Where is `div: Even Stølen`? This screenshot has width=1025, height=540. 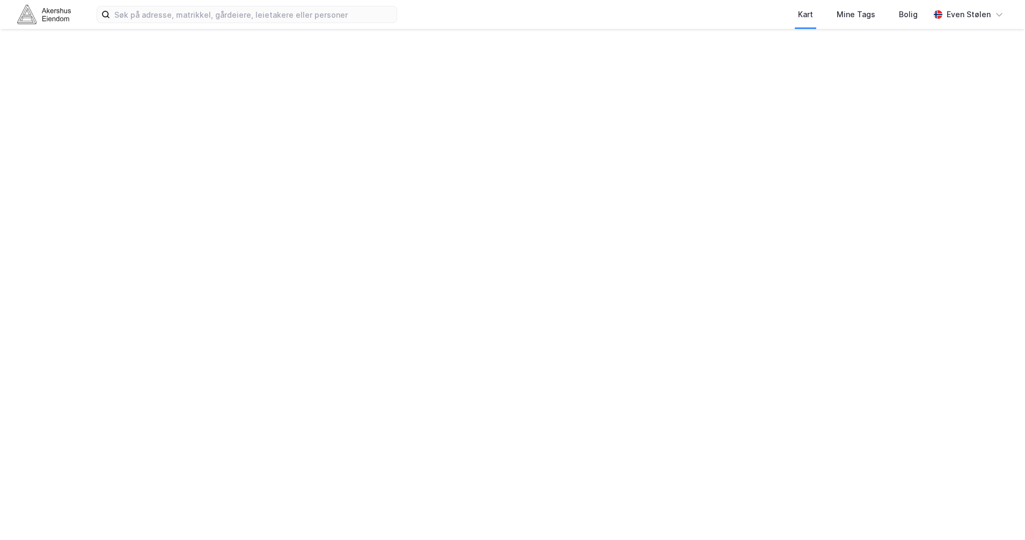 div: Even Stølen is located at coordinates (969, 14).